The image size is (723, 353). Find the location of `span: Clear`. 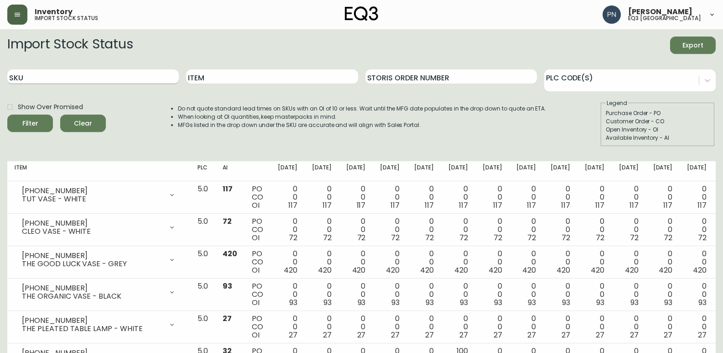

span: Clear is located at coordinates (83, 123).